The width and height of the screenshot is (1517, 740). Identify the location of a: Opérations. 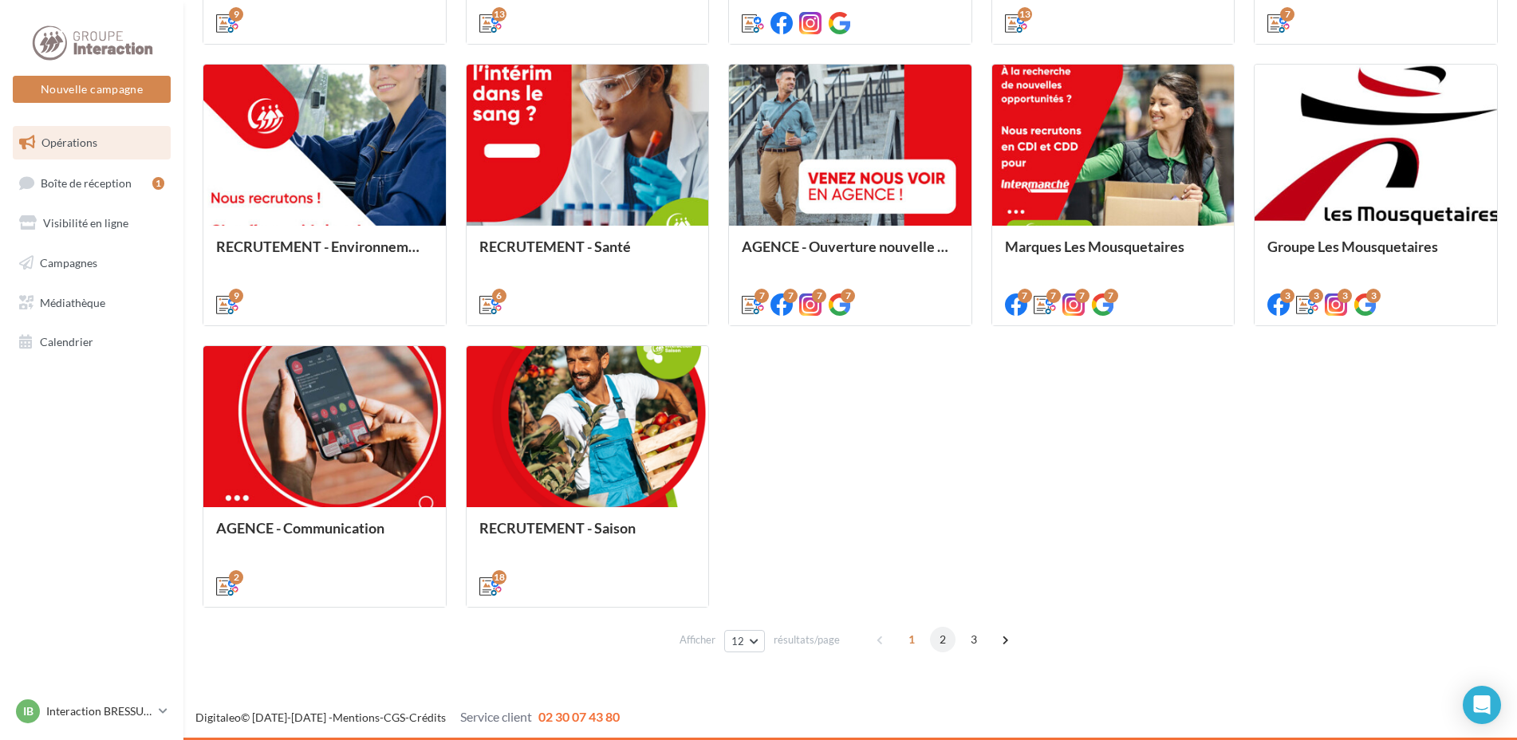
(92, 143).